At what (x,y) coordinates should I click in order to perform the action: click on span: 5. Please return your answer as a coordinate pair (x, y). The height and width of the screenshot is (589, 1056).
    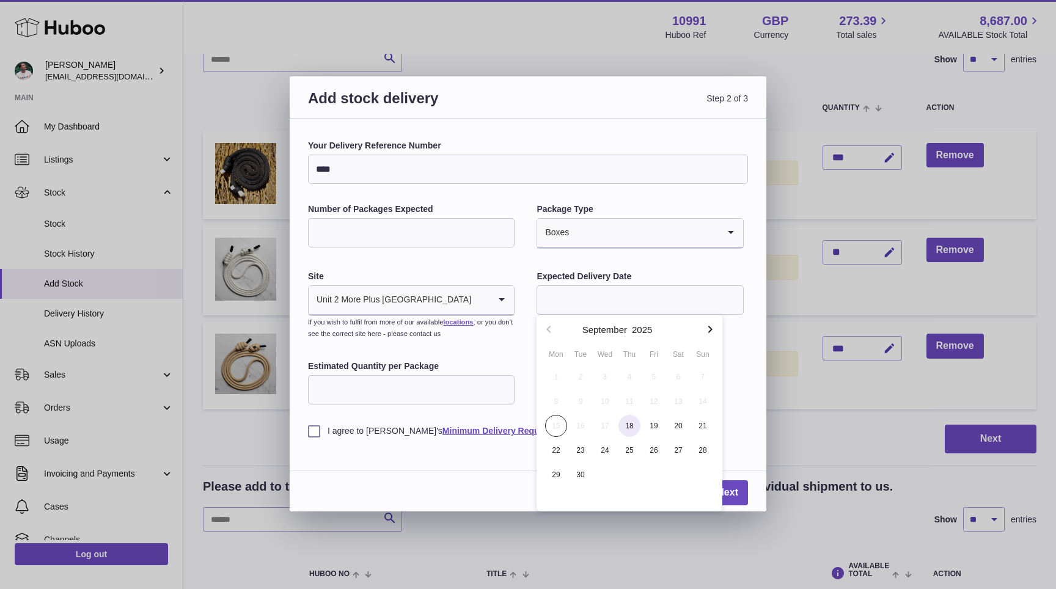
    Looking at the image, I should click on (654, 377).